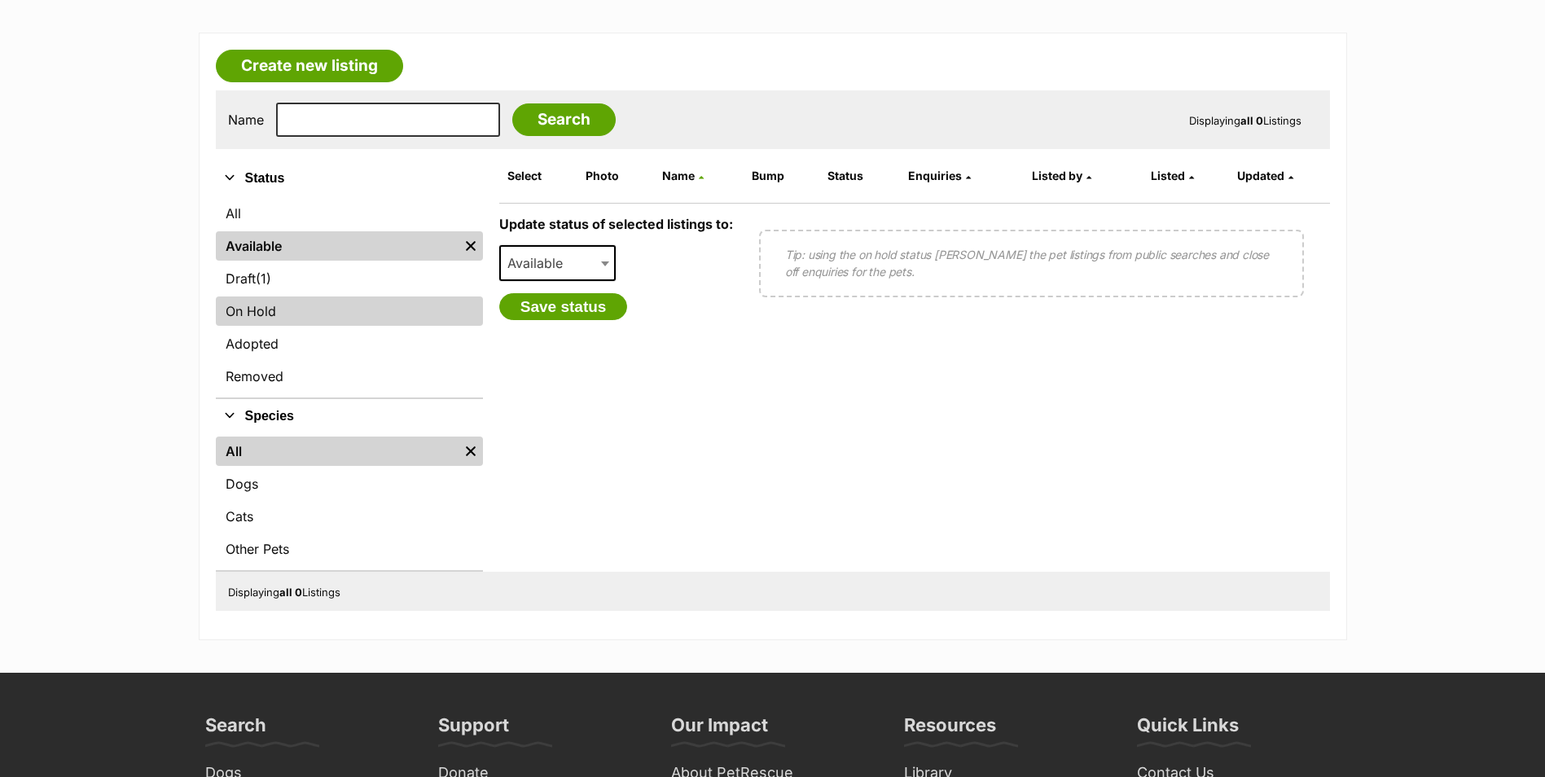 This screenshot has width=1545, height=777. What do you see at coordinates (349, 376) in the screenshot?
I see `a: Removed` at bounding box center [349, 376].